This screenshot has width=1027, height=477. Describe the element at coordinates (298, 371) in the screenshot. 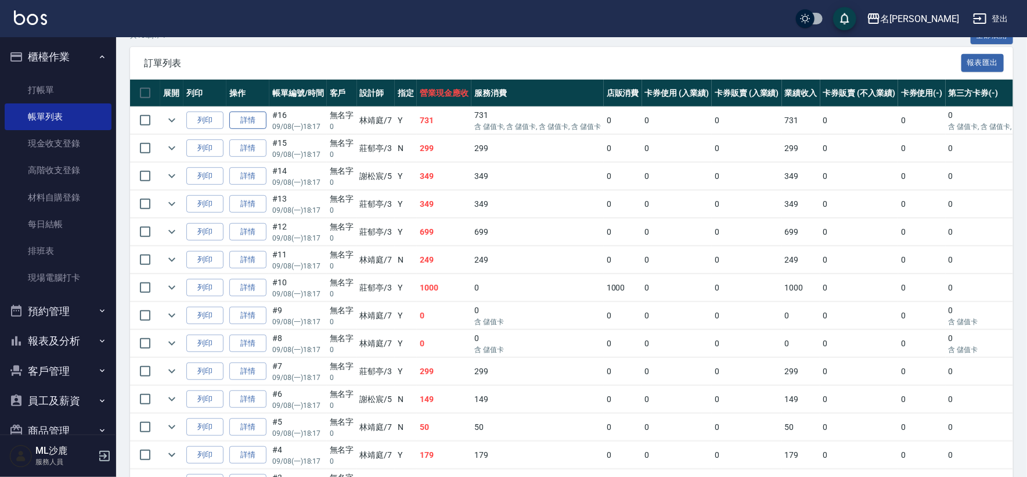

I see `td: #7` at that location.